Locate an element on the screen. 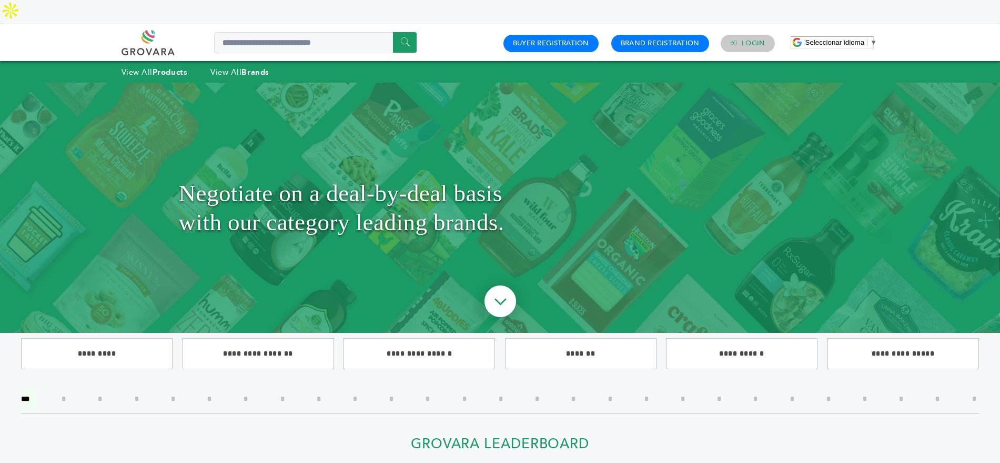  h1: Negotiate on a deal-by-deal basis with our category leading brands. is located at coordinates (500, 207).